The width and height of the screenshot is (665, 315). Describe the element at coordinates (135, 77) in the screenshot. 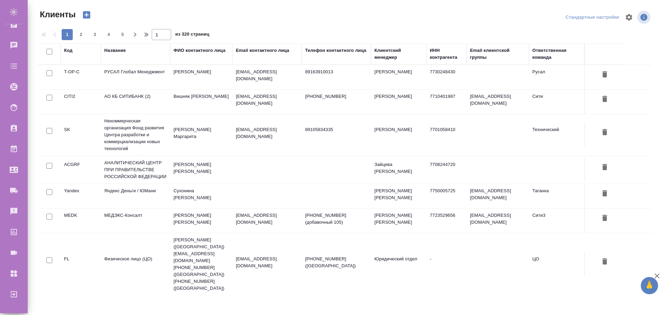

I see `td: РУСАЛ Глобал Менеджмент` at that location.